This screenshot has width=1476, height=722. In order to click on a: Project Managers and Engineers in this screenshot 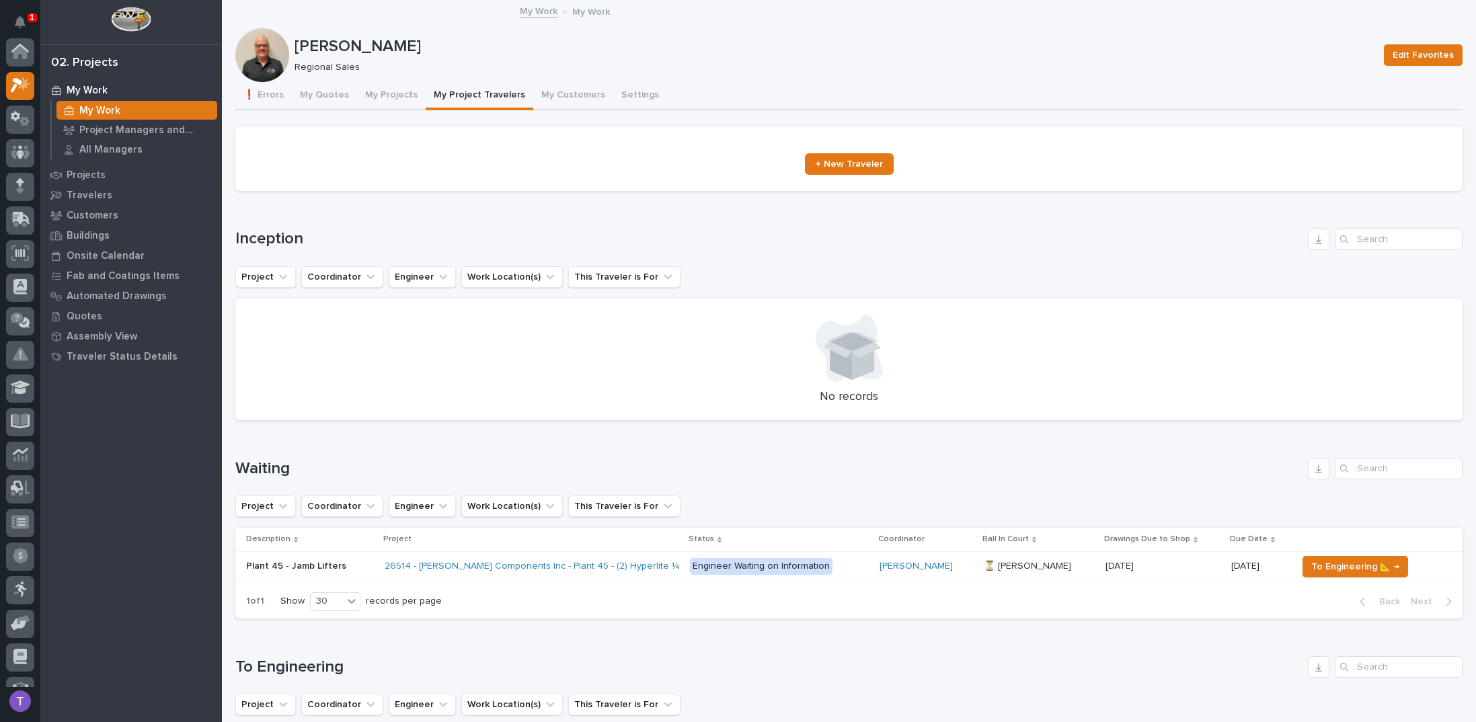, I will do `click(137, 130)`.